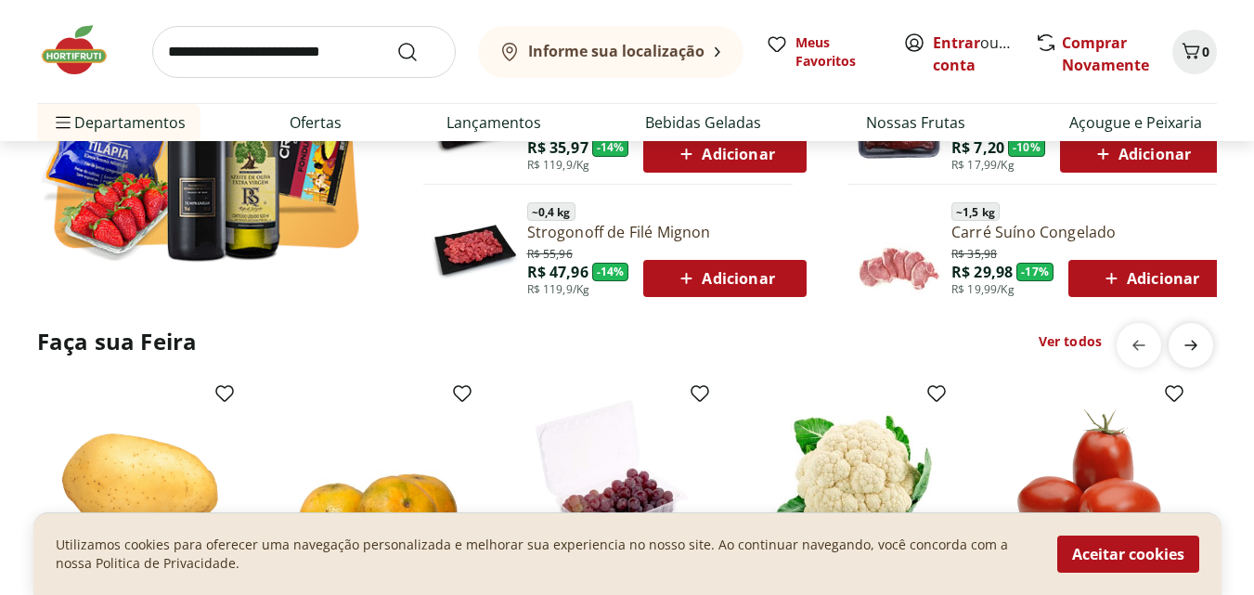  I want to click on span: R$ 29,98, so click(982, 272).